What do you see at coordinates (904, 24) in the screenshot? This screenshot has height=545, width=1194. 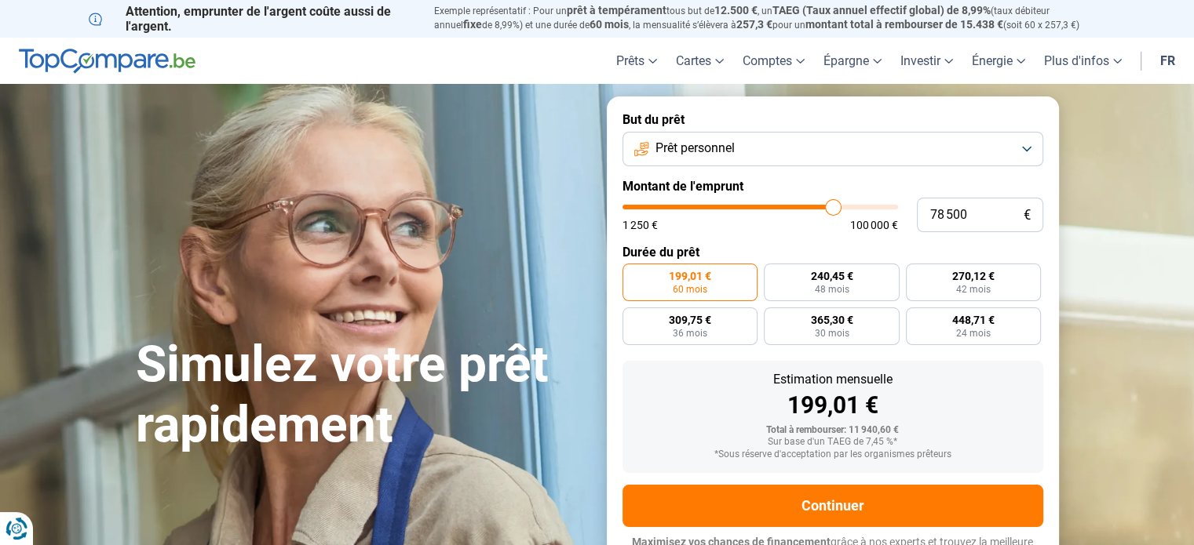 I see `span: montant total à rembourser de 15.438 €` at bounding box center [904, 24].